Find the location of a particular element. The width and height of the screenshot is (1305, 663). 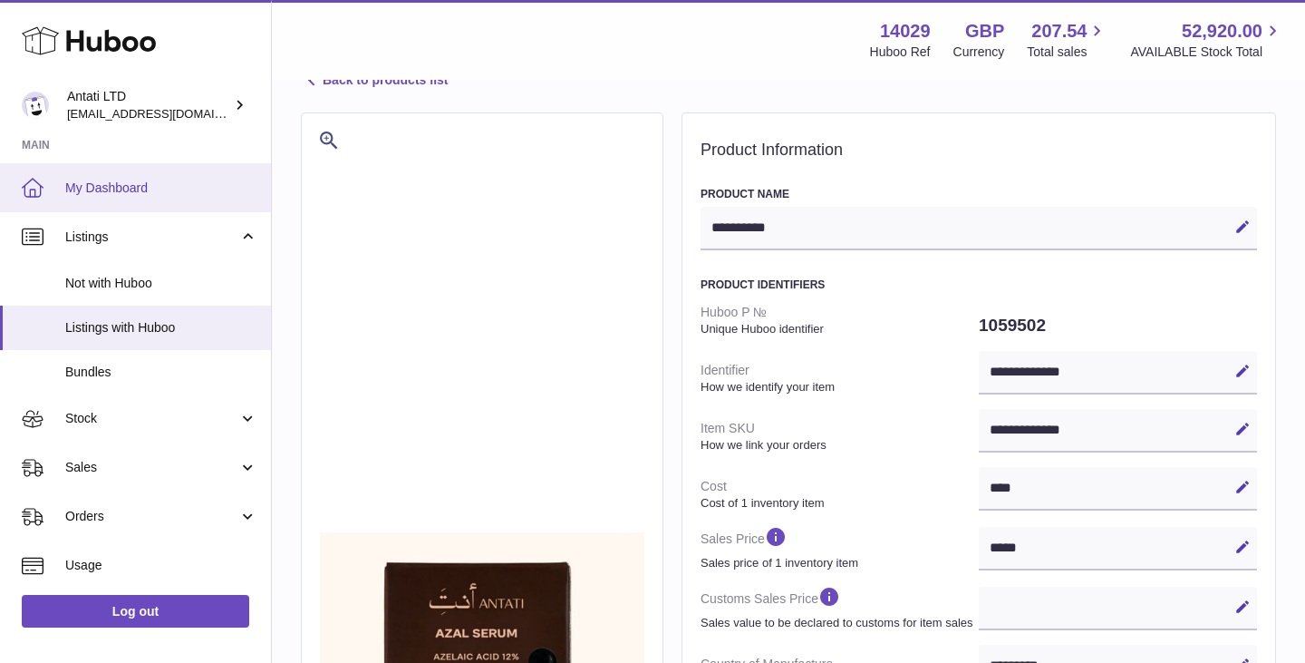

strong: Unique Huboo identifier is located at coordinates (838, 329).